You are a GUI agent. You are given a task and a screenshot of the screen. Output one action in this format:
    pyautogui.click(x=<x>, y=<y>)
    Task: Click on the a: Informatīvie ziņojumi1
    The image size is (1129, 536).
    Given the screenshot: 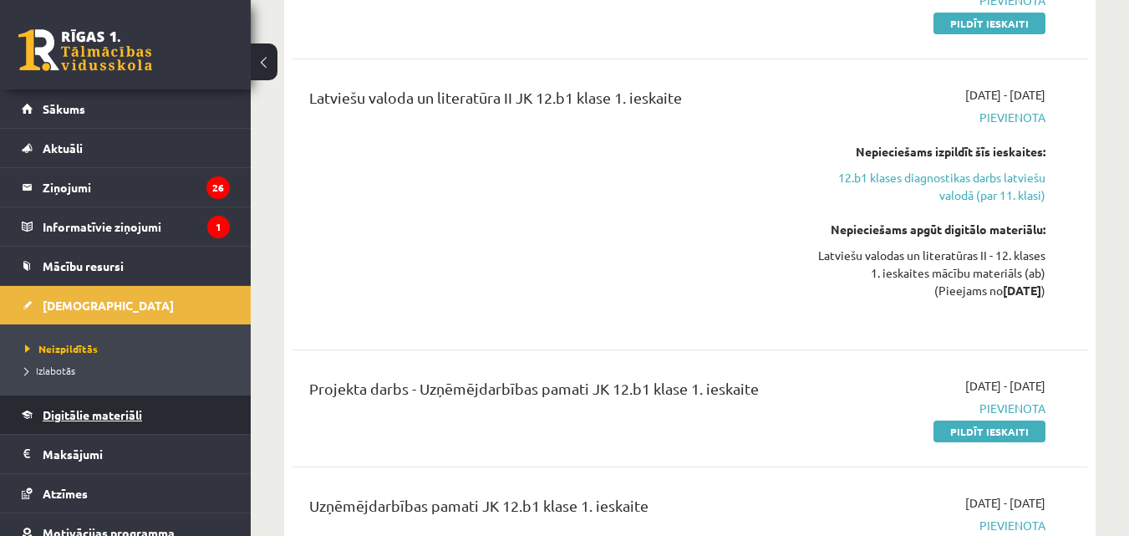 What is the action you would take?
    pyautogui.click(x=125, y=226)
    